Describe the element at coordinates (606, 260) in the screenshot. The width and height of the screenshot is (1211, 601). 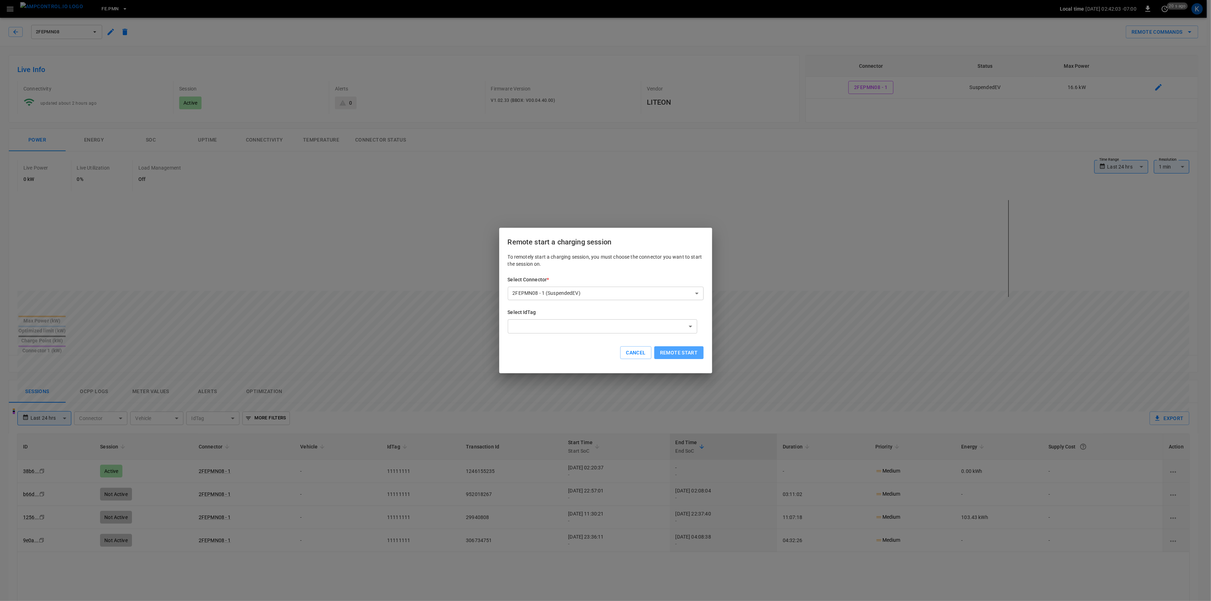
I see `p: To remotely start a charging session, you must choose the connector you want to start the session...` at that location.